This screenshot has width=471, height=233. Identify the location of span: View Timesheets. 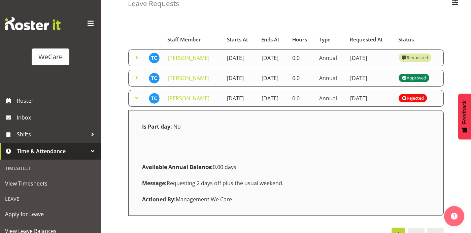
(51, 184).